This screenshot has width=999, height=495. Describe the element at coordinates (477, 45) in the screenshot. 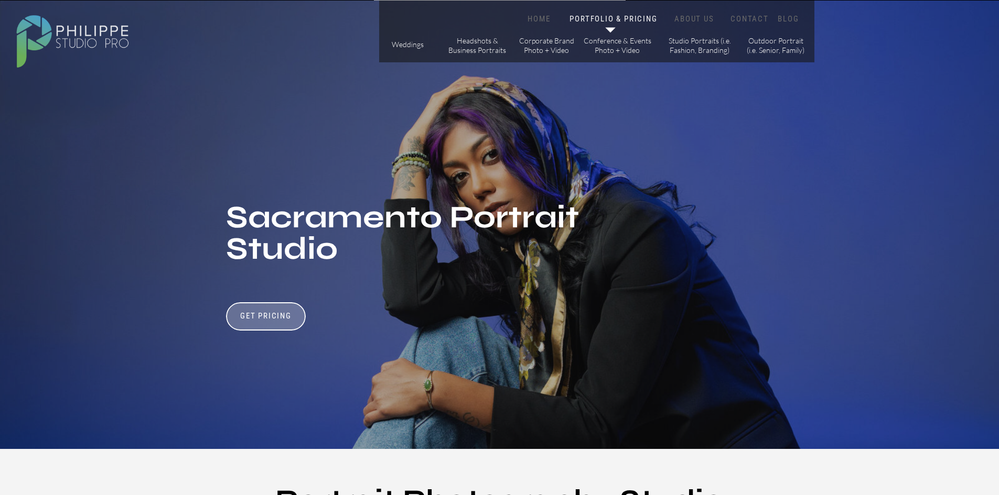

I see `p: Headshots & Business Portraits` at that location.